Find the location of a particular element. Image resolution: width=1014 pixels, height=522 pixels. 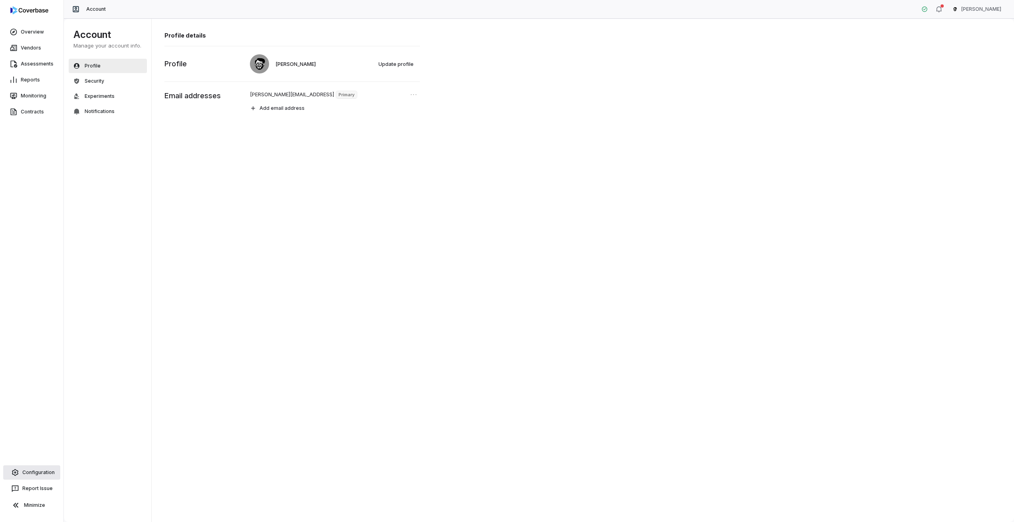

span: Account is located at coordinates (96, 9).